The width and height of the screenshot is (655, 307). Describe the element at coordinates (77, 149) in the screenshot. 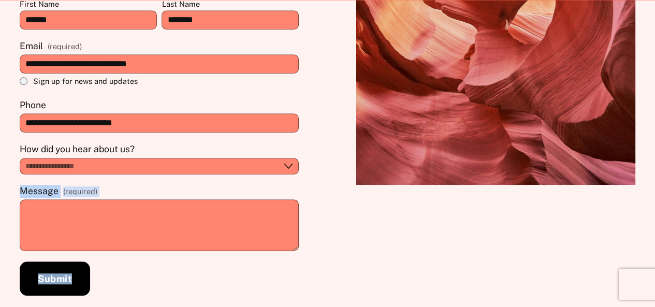

I see `span: How did you hear about us?` at that location.